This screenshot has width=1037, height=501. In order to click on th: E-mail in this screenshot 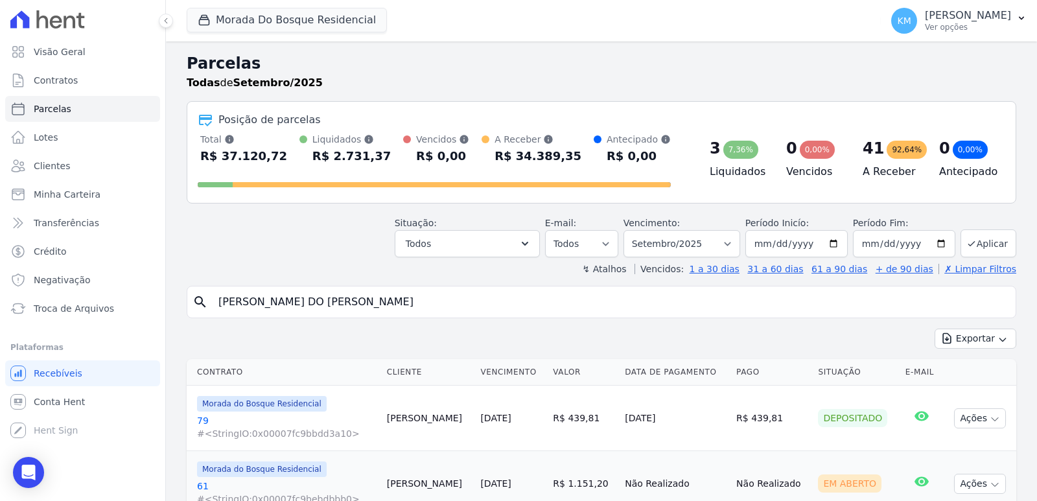, I will do `click(922, 372)`.